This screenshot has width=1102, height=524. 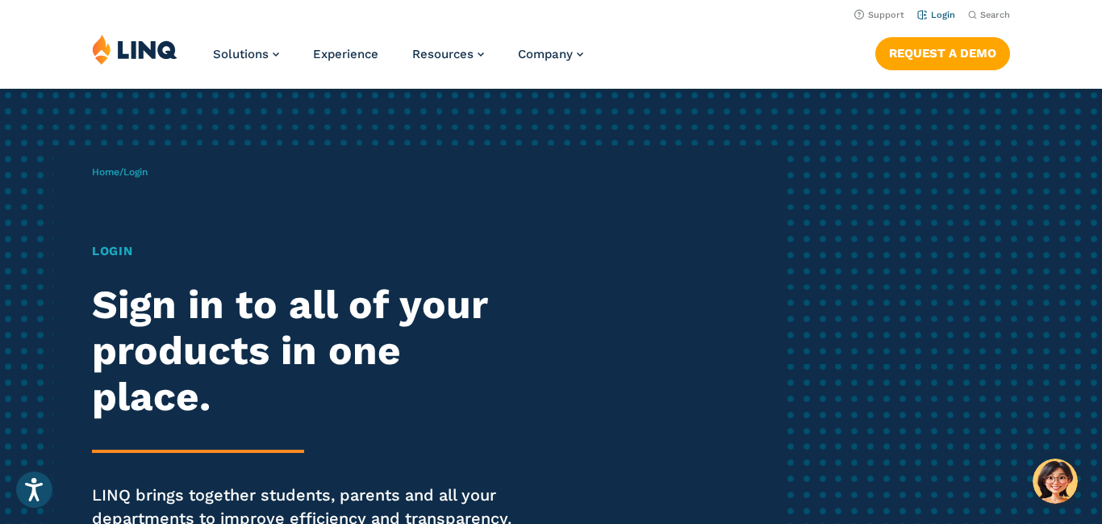 I want to click on a: Experience, so click(x=345, y=54).